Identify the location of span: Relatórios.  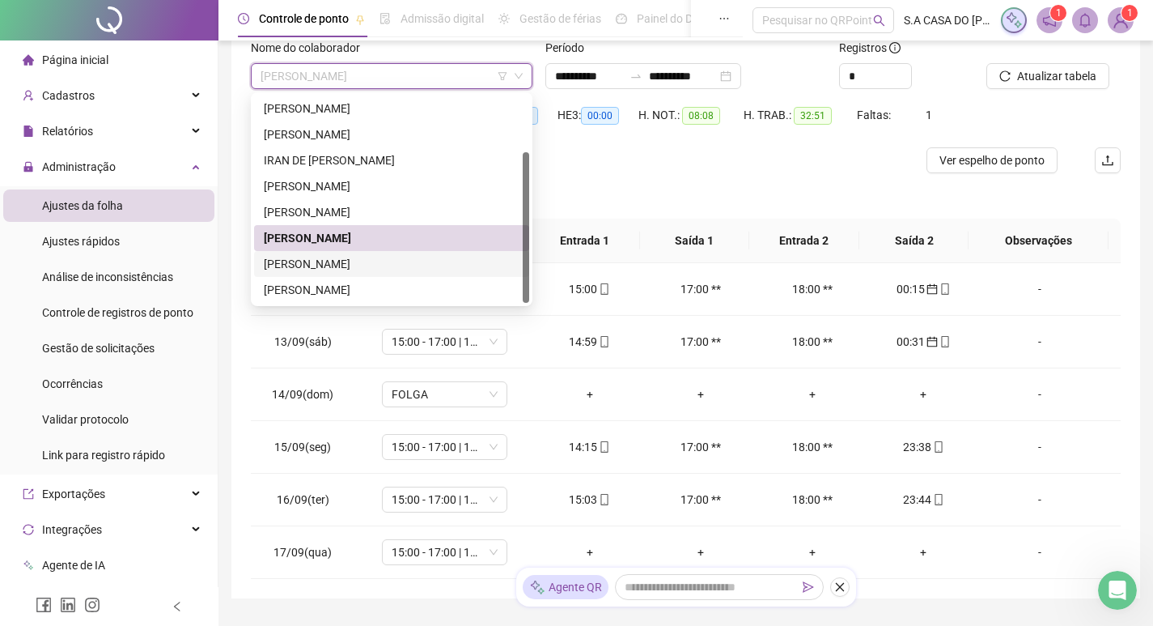
(67, 131).